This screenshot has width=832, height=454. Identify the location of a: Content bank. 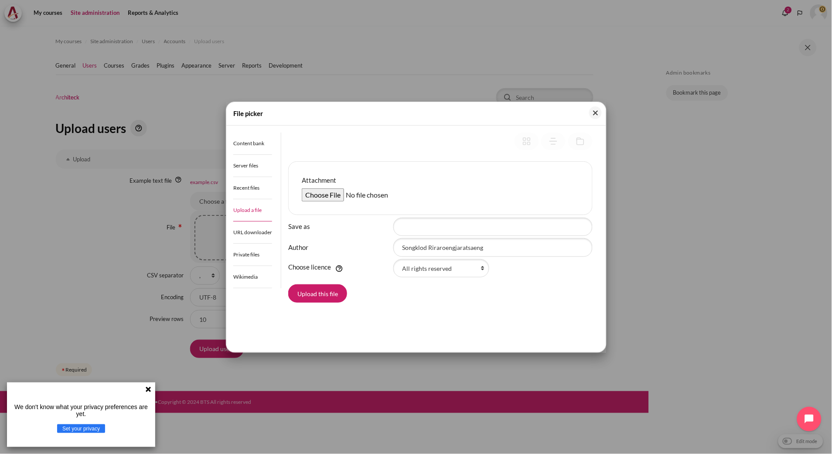
(252, 143).